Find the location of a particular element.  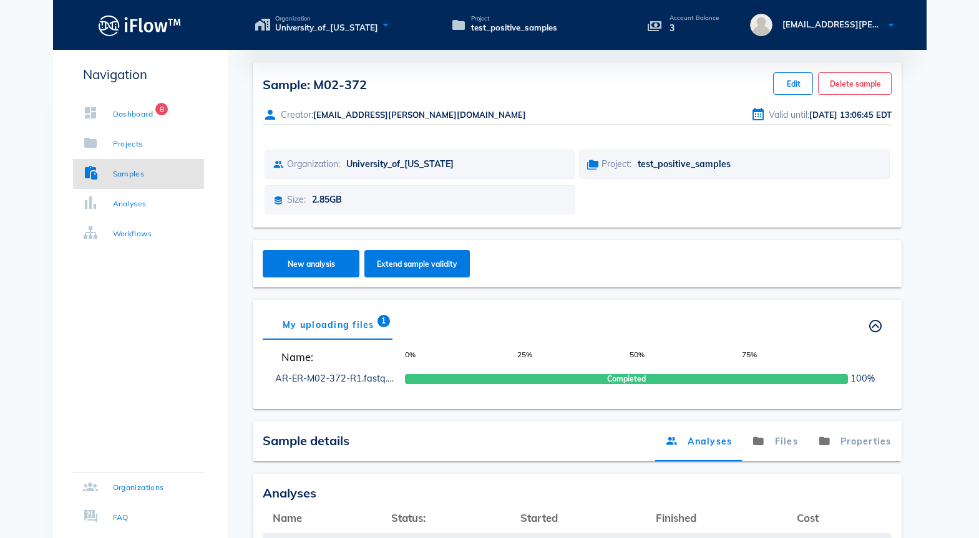

th: Name: Not sorted. Activate to sort ascending. is located at coordinates (322, 518).